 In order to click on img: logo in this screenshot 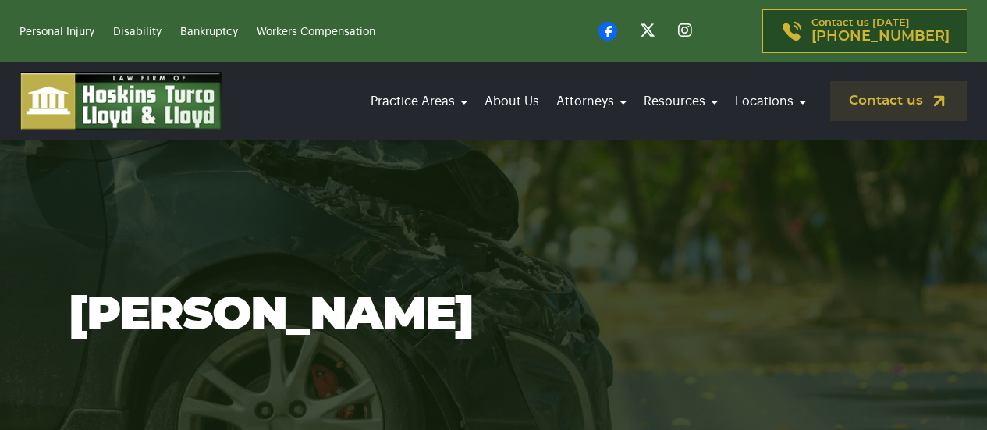, I will do `click(121, 101)`.